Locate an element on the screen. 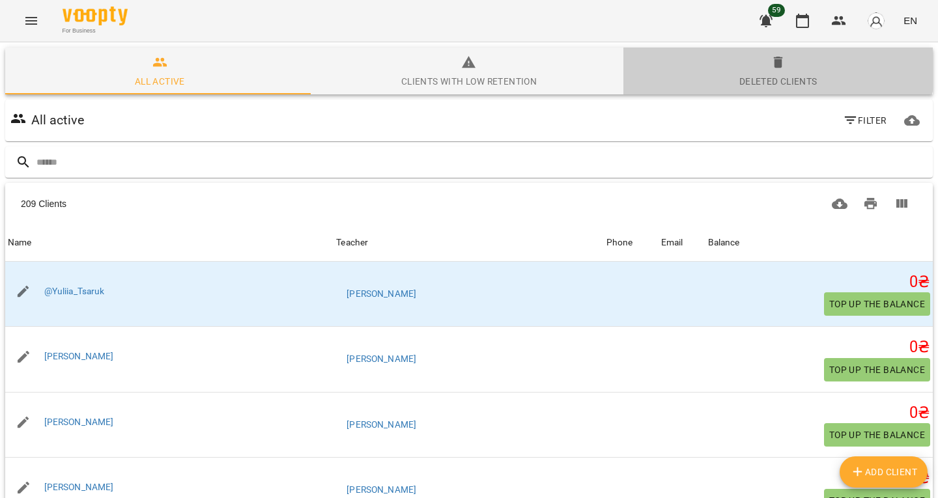 This screenshot has height=498, width=938. span: Filter is located at coordinates (864, 120).